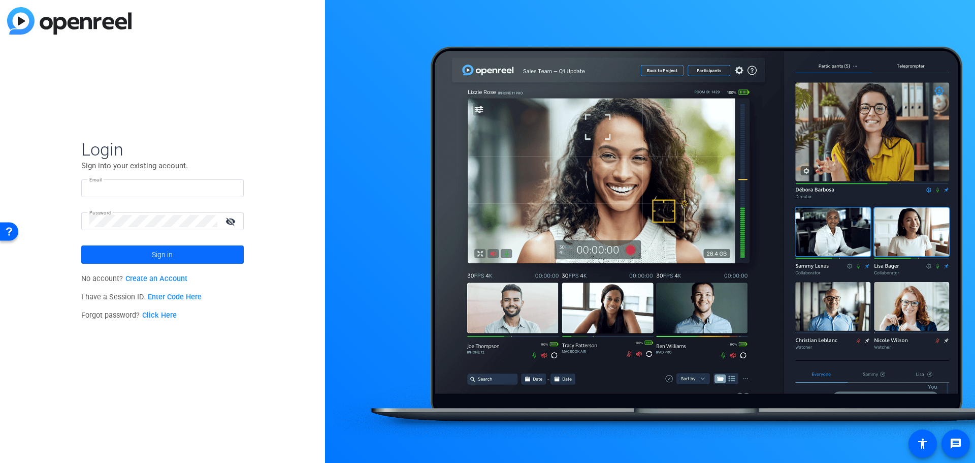 The height and width of the screenshot is (463, 975). I want to click on a: Click Here, so click(160, 315).